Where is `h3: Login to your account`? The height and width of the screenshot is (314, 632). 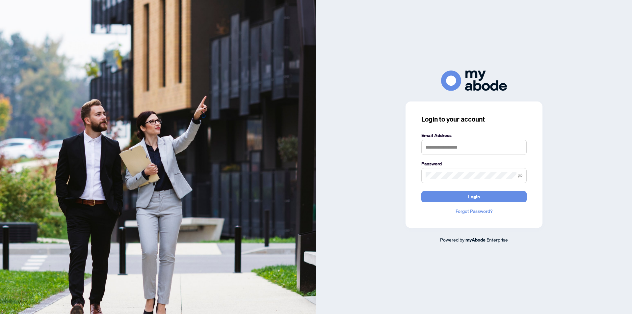 h3: Login to your account is located at coordinates (474, 119).